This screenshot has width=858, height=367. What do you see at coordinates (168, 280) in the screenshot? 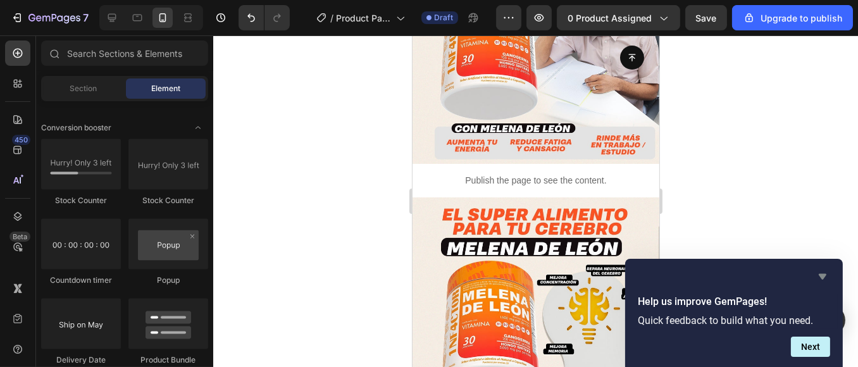
I see `div: Popup` at bounding box center [168, 280].